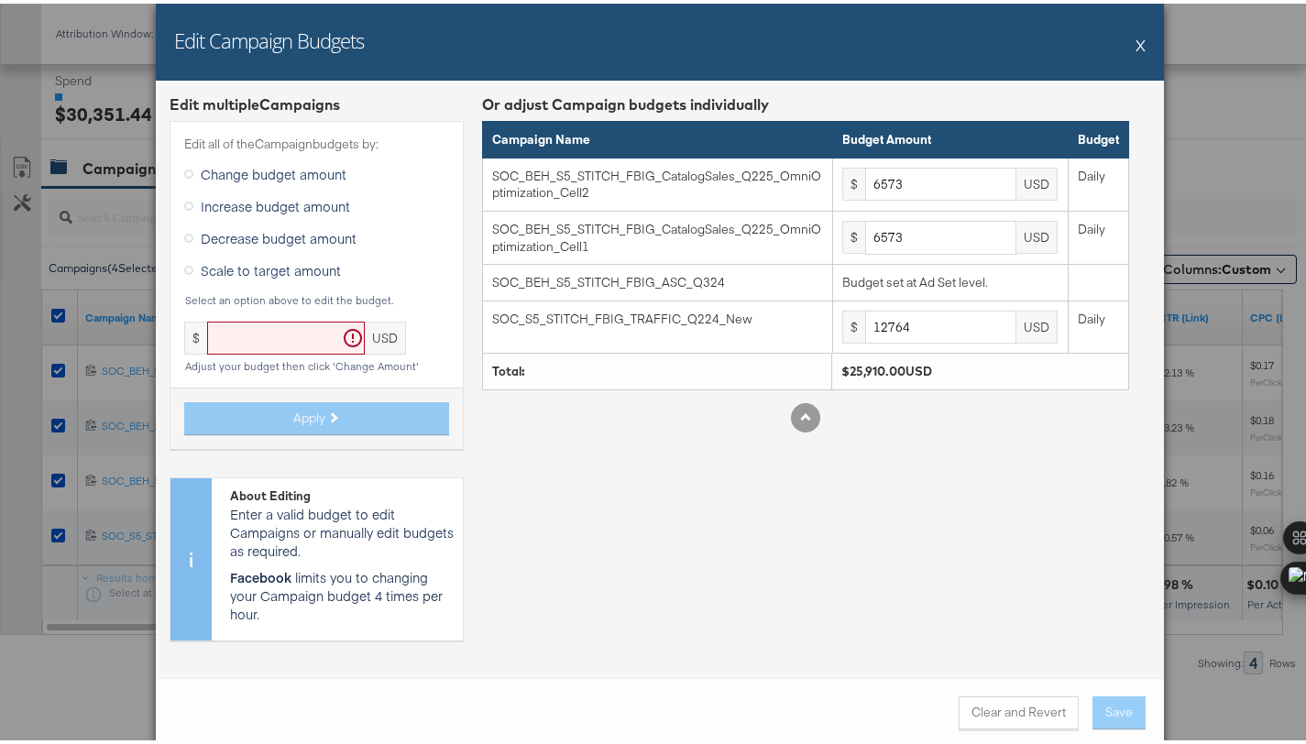  What do you see at coordinates (1098, 137) in the screenshot?
I see `th: Budget` at bounding box center [1098, 137].